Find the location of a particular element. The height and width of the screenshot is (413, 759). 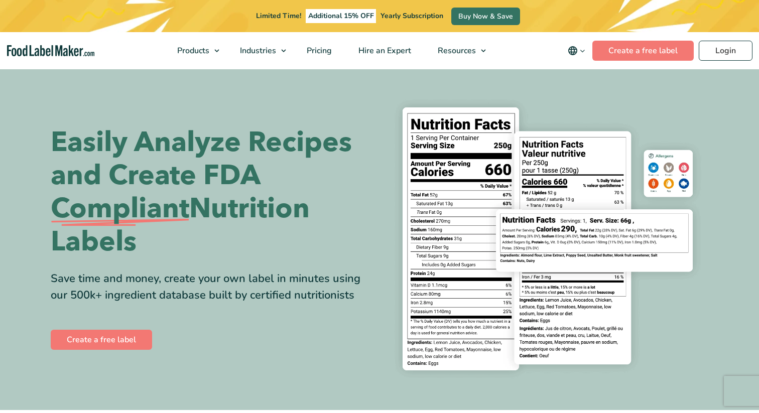

span: Resources is located at coordinates (456, 51).